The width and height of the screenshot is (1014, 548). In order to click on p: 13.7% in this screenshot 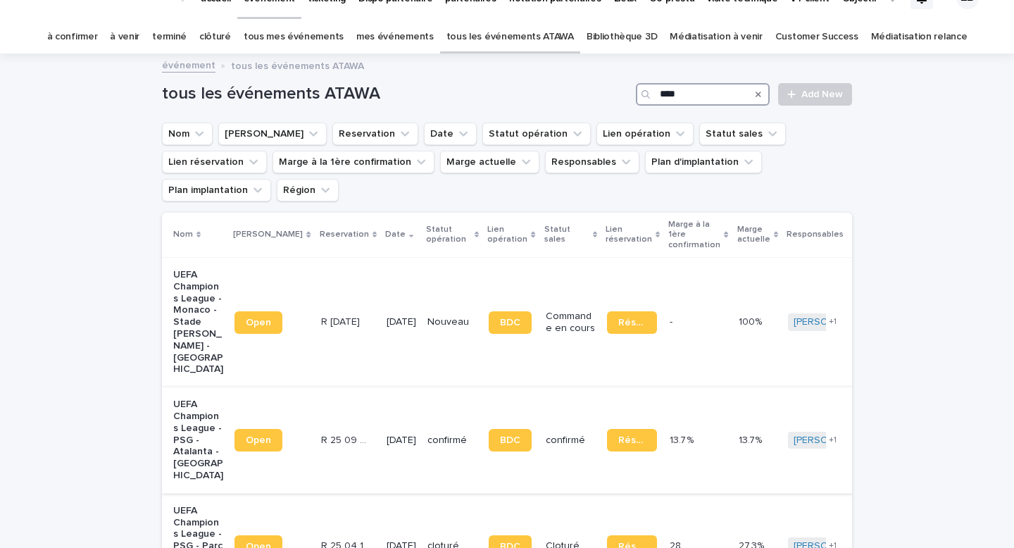, I will do `click(751, 439)`.